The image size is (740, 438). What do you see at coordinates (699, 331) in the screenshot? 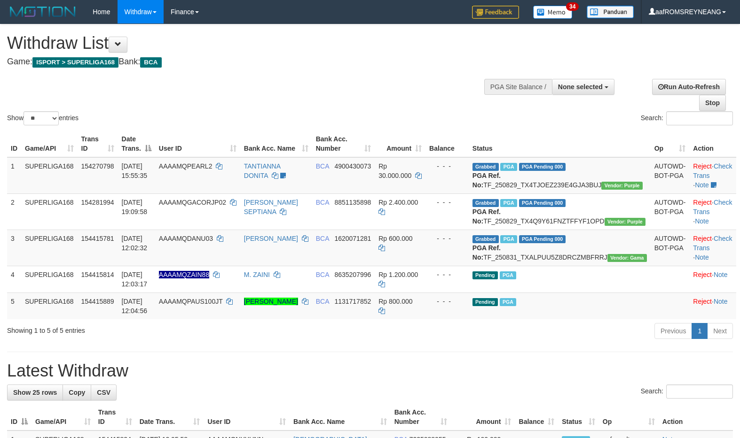
I see `a: 1` at bounding box center [699, 331].